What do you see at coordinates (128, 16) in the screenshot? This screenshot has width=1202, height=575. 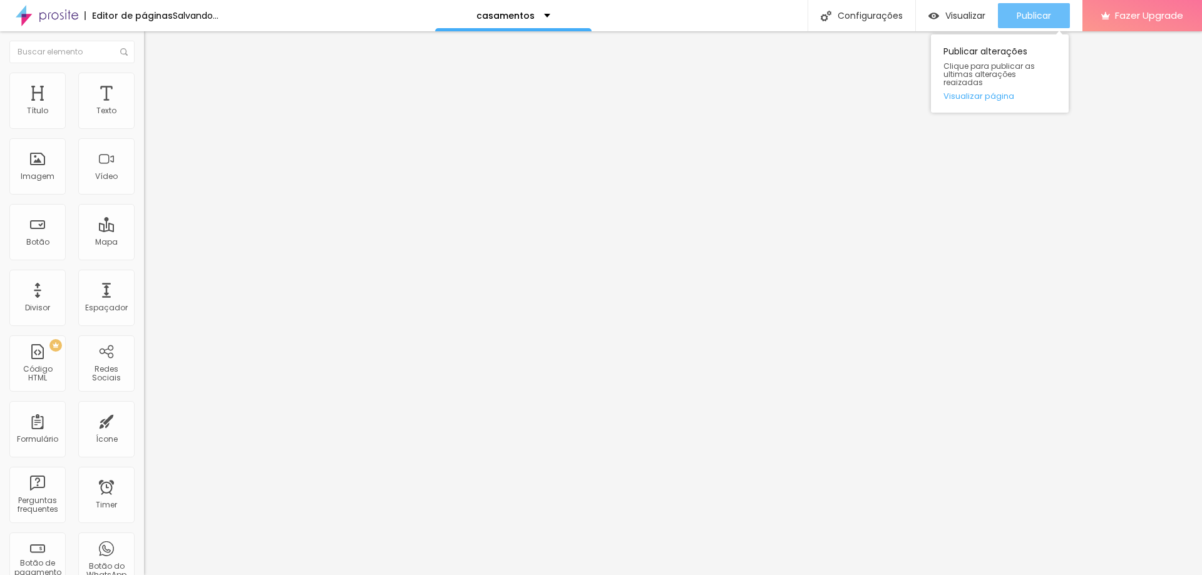 I see `div: Editor de páginas` at bounding box center [128, 16].